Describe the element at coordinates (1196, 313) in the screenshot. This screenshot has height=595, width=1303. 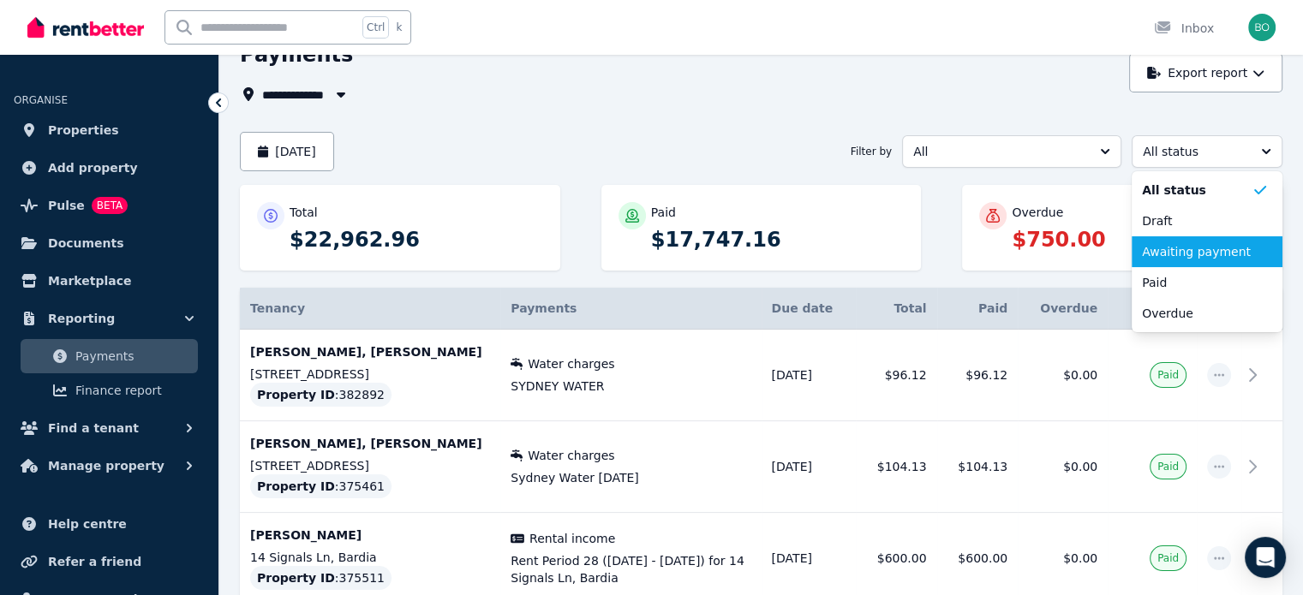
I see `span: Overdue` at that location.